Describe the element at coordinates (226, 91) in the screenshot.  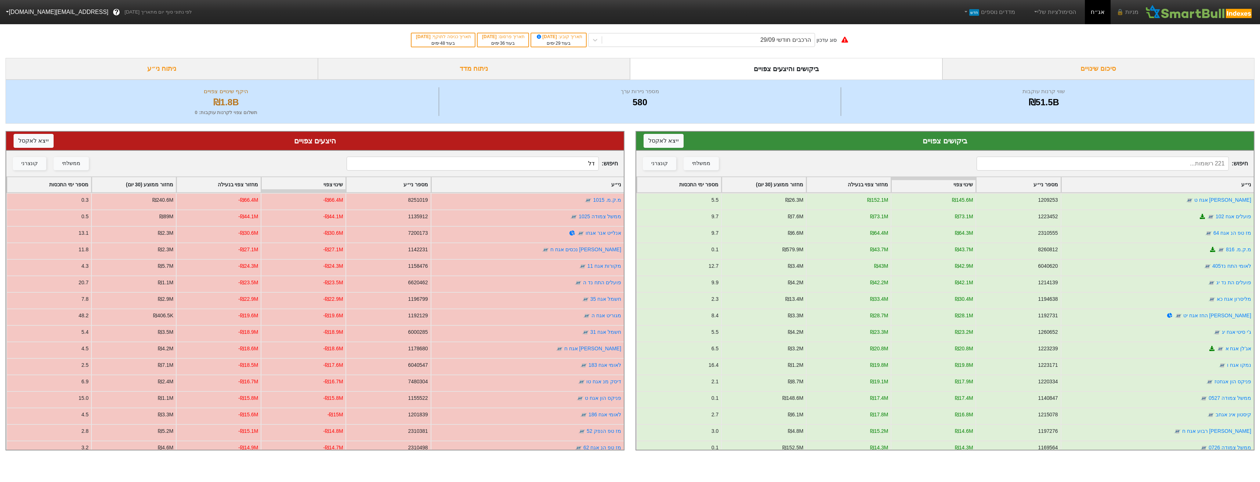
I see `div: היקף שינויים צפויים` at that location.